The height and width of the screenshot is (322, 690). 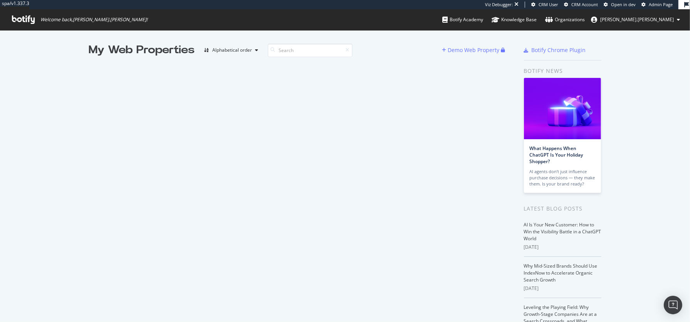 What do you see at coordinates (545, 5) in the screenshot?
I see `a: CRM User` at bounding box center [545, 5].